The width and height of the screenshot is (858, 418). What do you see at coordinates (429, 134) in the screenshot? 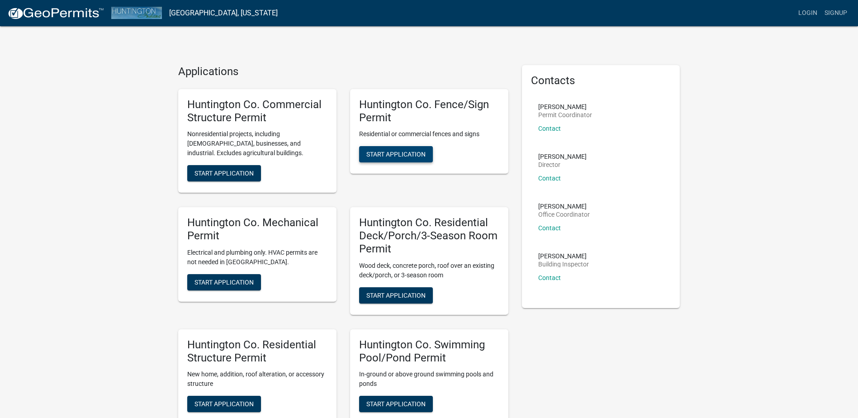
I see `p: Residential or commercial fences and signs` at bounding box center [429, 134].